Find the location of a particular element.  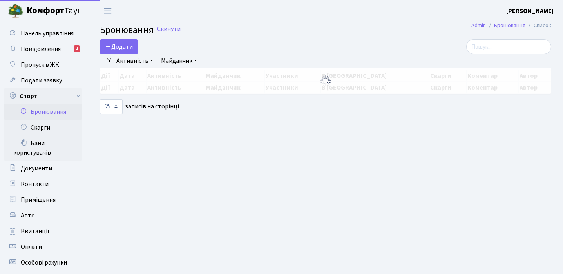

a: Подати заявку is located at coordinates (43, 80).